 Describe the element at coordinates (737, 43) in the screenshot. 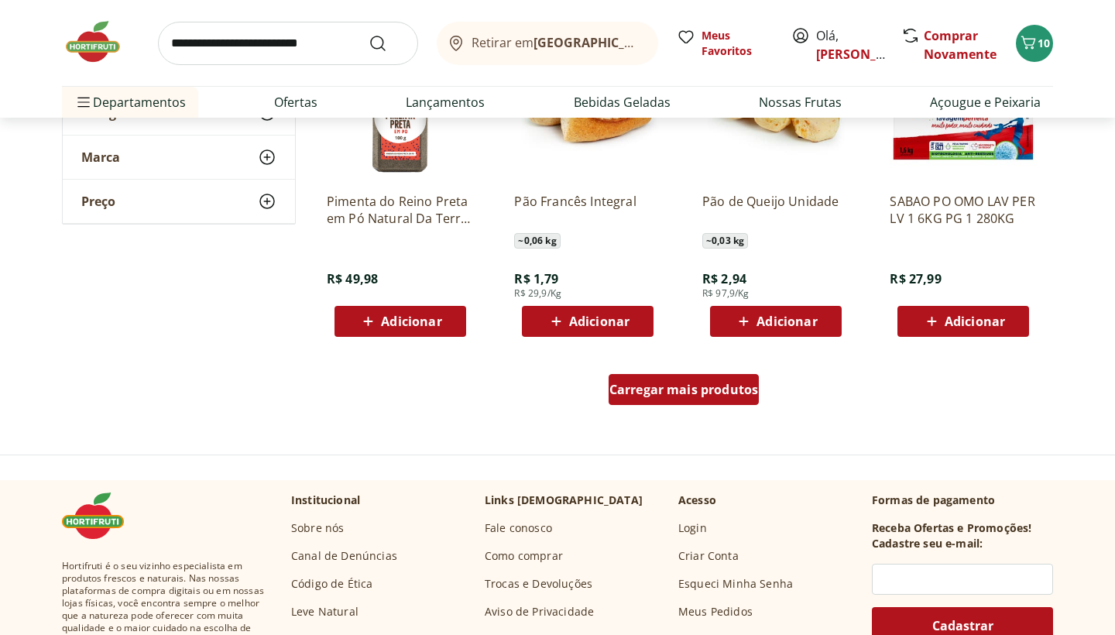

I see `span: Meus Favoritos` at that location.